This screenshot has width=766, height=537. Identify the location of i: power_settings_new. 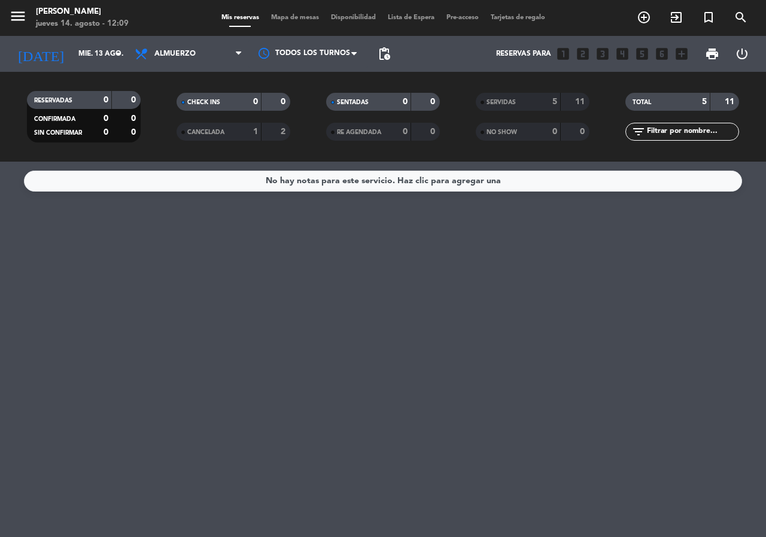
(742, 54).